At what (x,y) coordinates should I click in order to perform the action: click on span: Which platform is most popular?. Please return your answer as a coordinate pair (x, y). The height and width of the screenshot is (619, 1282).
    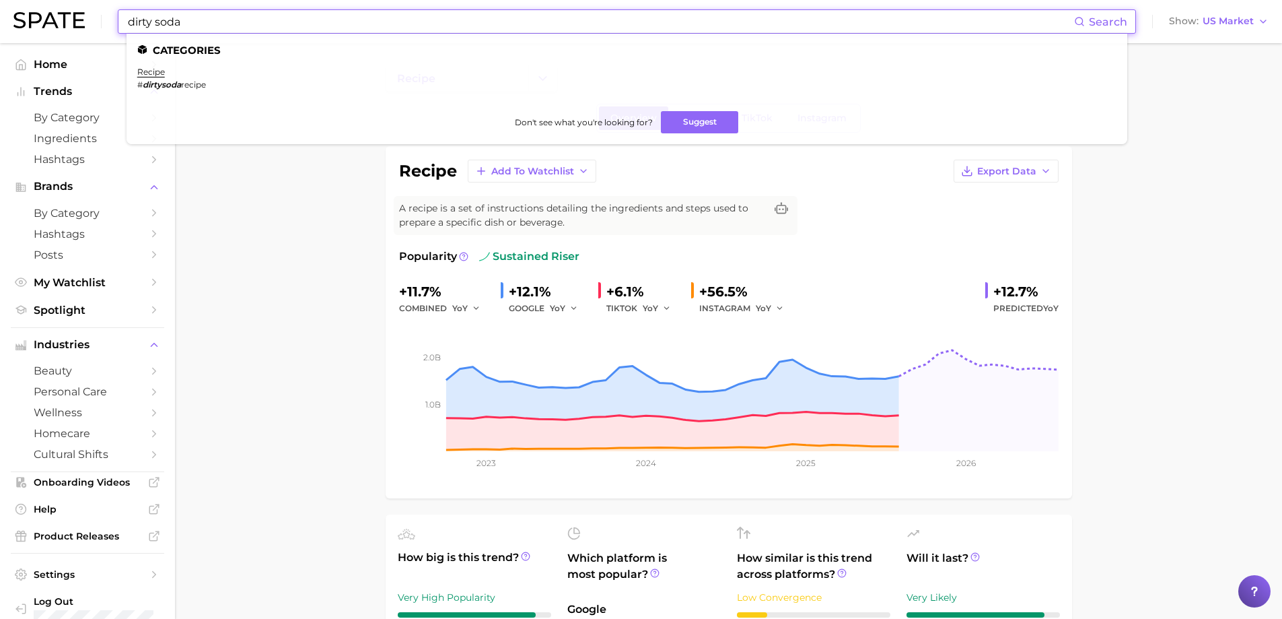
    Looking at the image, I should click on (644, 572).